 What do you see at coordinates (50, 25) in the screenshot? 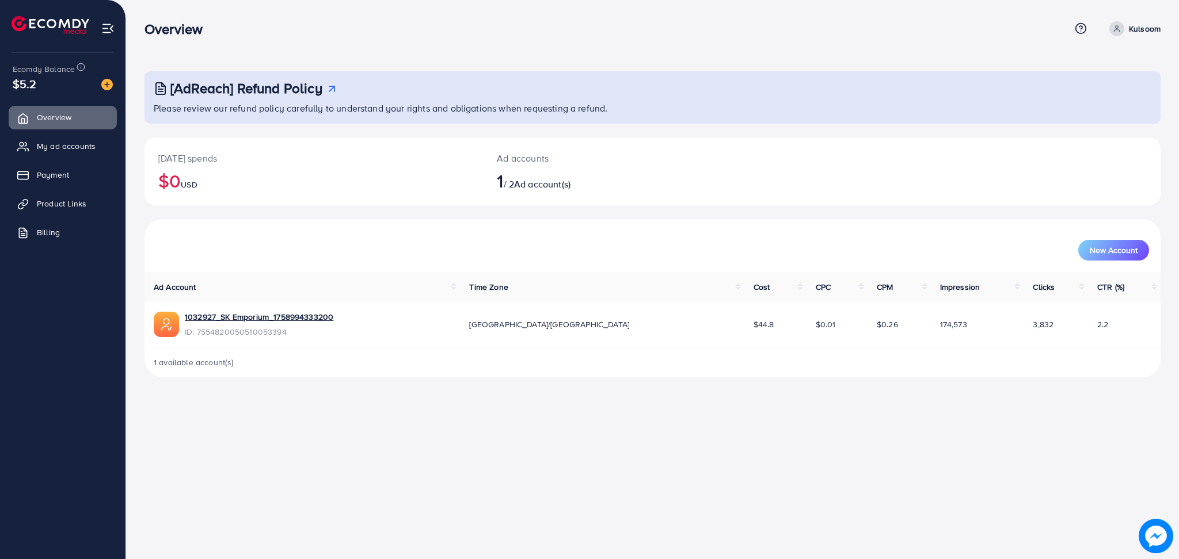
I see `img: logo` at bounding box center [50, 25].